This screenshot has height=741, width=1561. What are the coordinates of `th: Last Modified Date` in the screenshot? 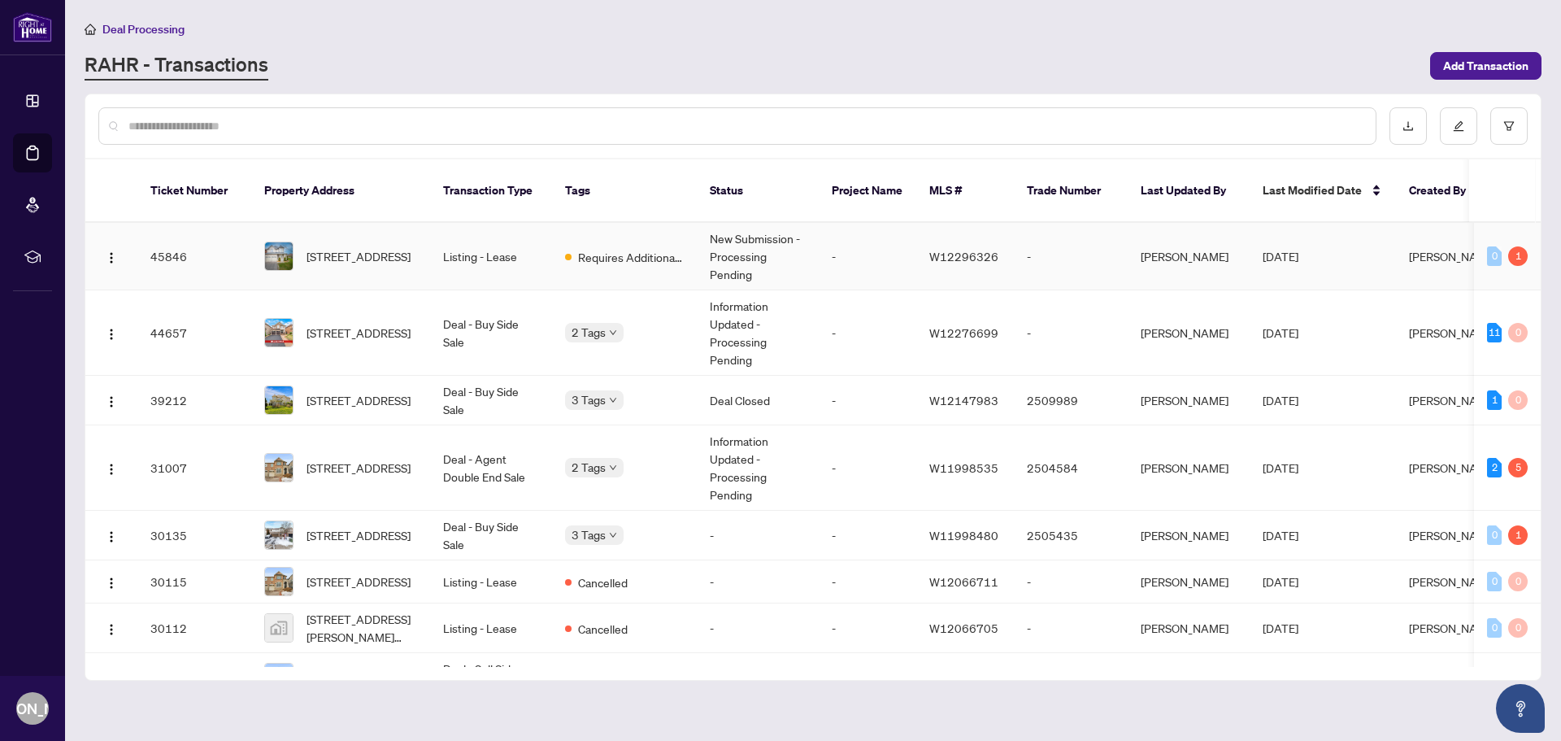 It's located at (1323, 191).